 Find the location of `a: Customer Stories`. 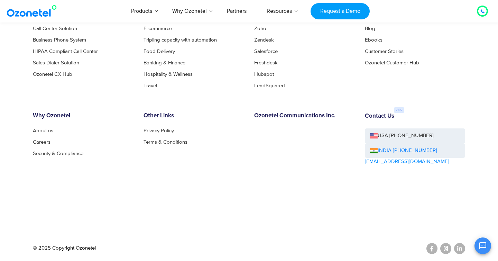

a: Customer Stories is located at coordinates (384, 51).